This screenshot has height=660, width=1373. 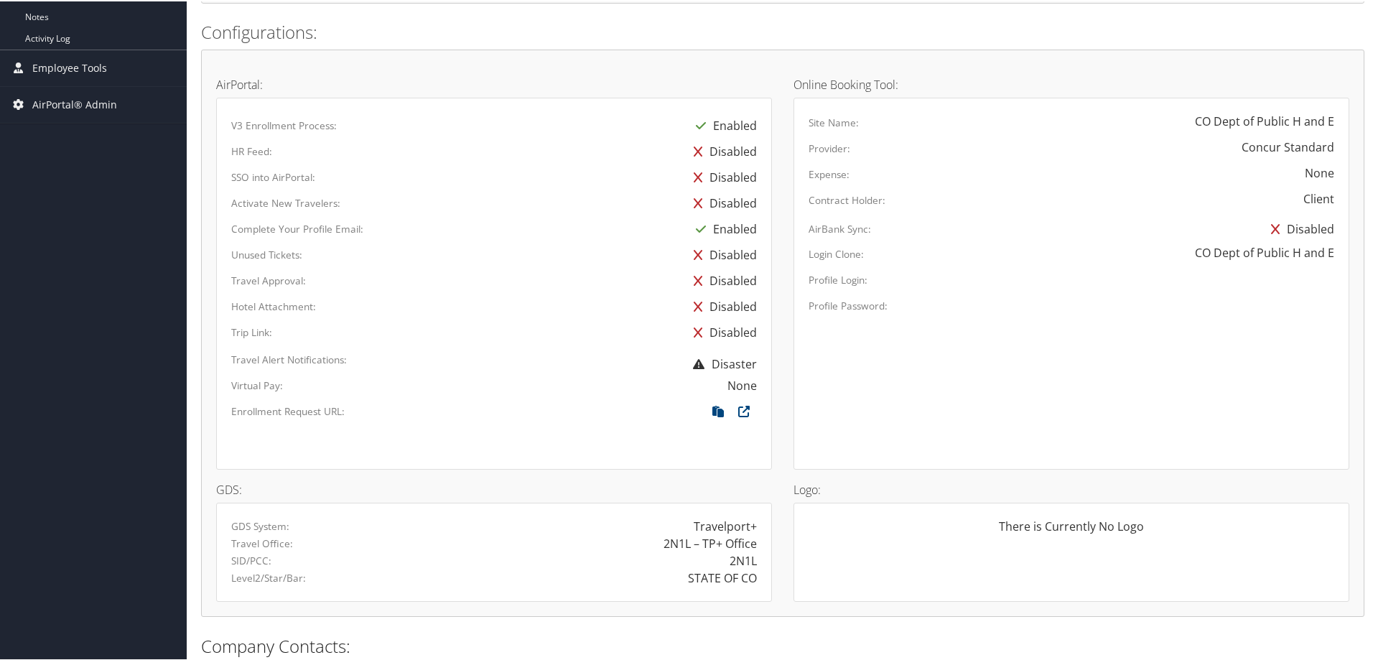 I want to click on div: There is Currently No Logo, so click(x=1071, y=531).